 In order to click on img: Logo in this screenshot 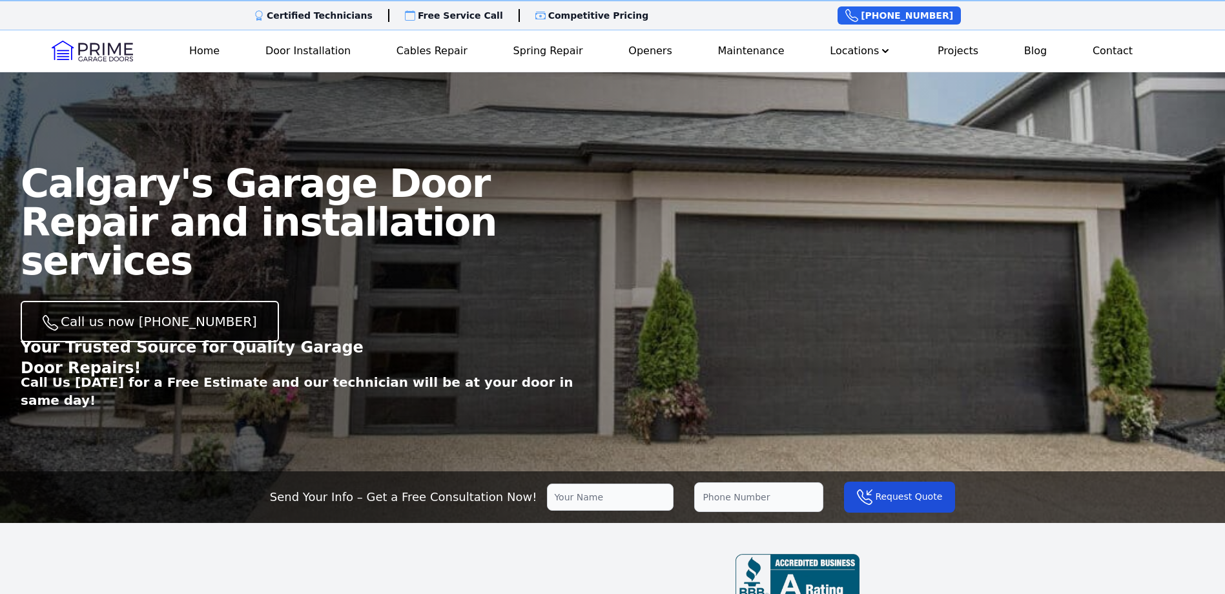, I will do `click(92, 51)`.